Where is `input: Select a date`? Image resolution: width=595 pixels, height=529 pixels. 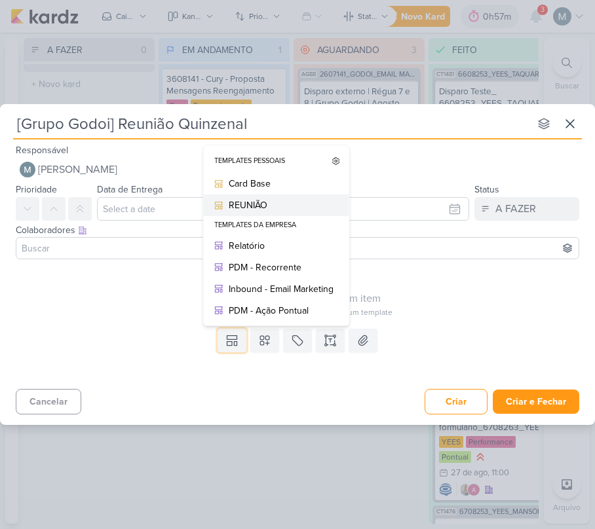
input: Select a date is located at coordinates (283, 209).